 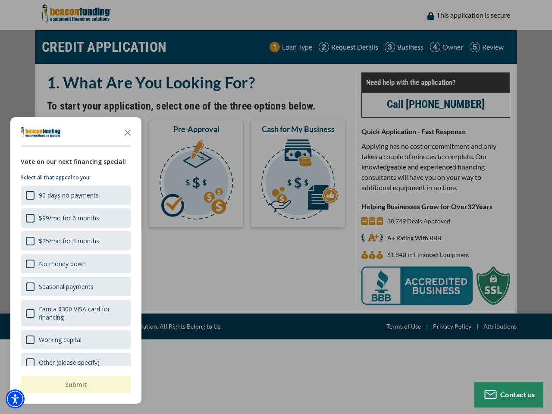 What do you see at coordinates (517, 394) in the screenshot?
I see `span: Contact us` at bounding box center [517, 394].